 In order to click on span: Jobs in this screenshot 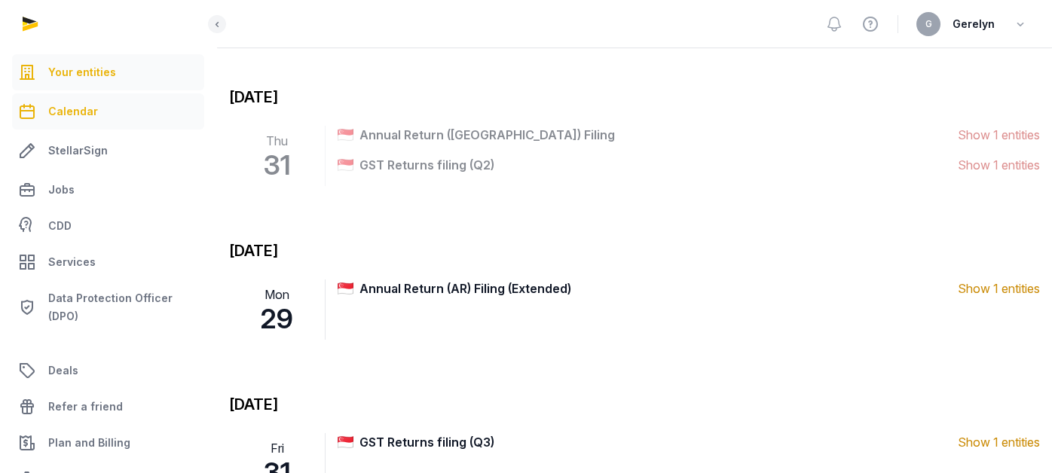, I will do `click(61, 190)`.